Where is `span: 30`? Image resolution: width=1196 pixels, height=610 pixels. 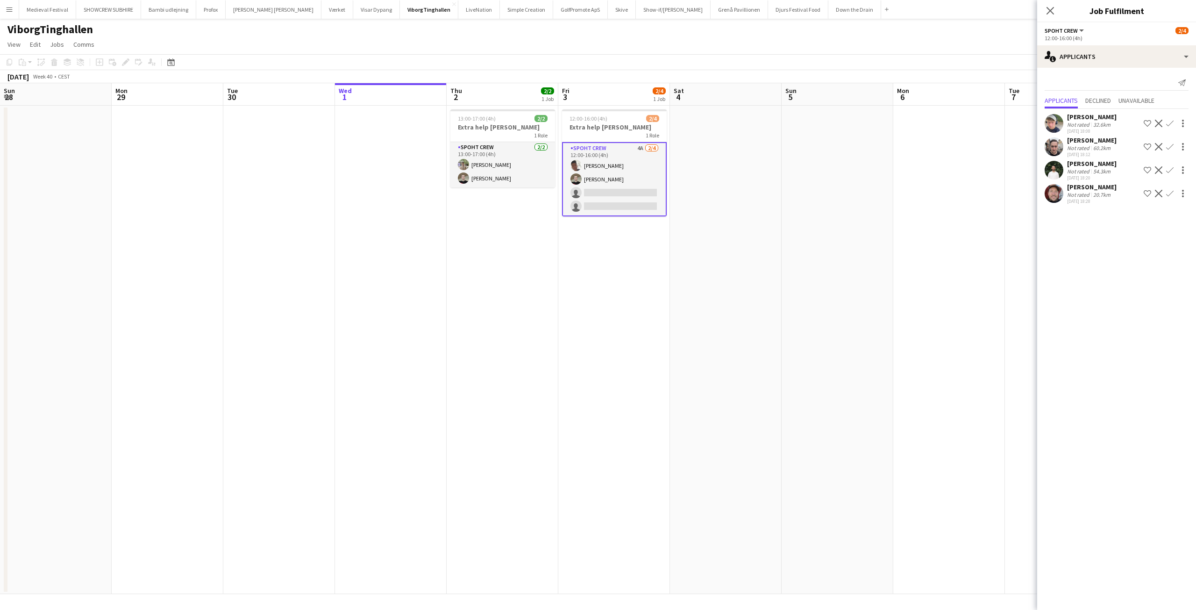 span: 30 is located at coordinates (232, 97).